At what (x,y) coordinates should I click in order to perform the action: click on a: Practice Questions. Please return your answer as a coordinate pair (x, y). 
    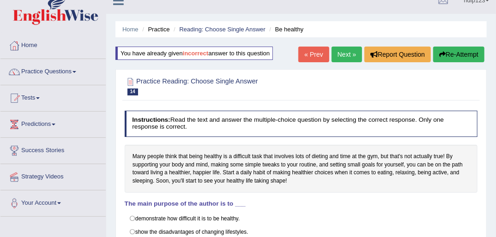
    Looking at the image, I should click on (53, 71).